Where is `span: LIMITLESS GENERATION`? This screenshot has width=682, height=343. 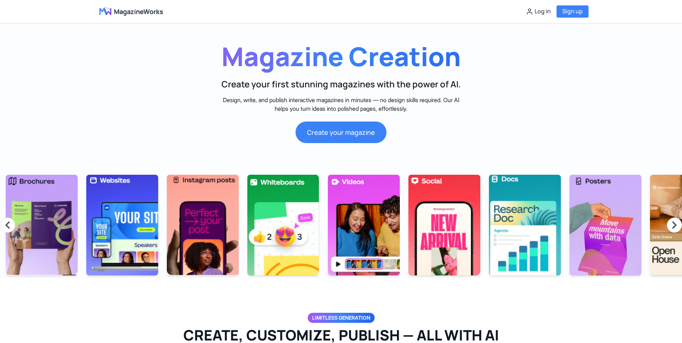
span: LIMITLESS GENERATION is located at coordinates (341, 318).